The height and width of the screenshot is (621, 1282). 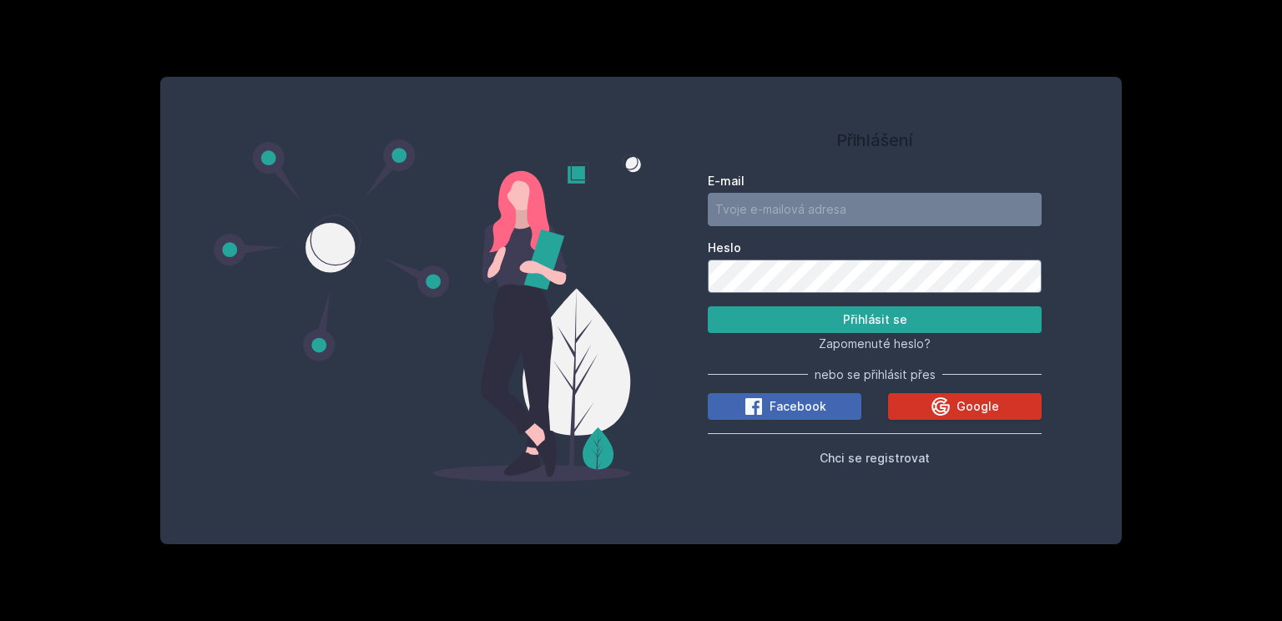 What do you see at coordinates (874, 248) in the screenshot?
I see `label: Heslo` at bounding box center [874, 248].